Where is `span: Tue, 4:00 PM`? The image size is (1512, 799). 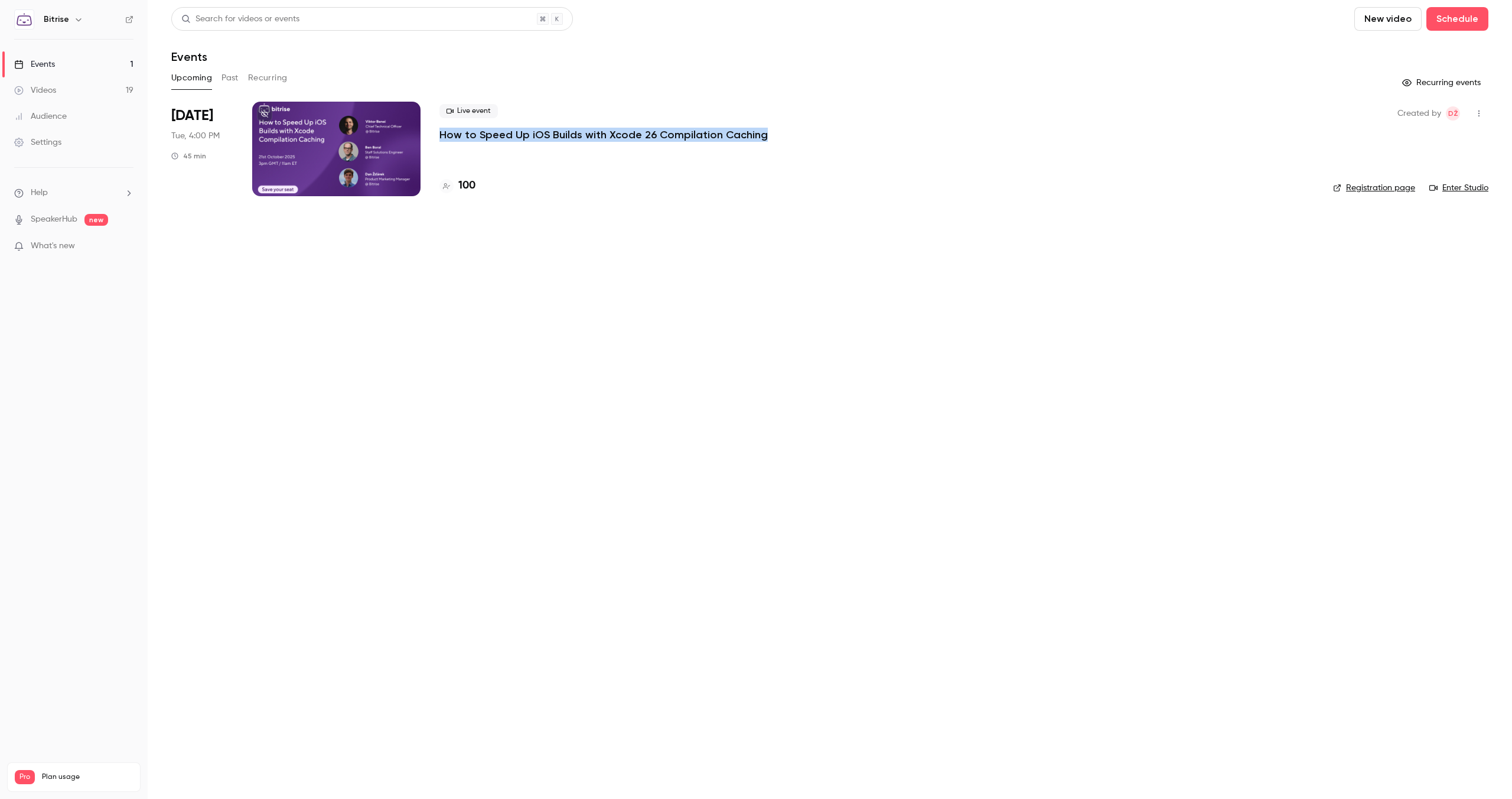 span: Tue, 4:00 PM is located at coordinates (196, 136).